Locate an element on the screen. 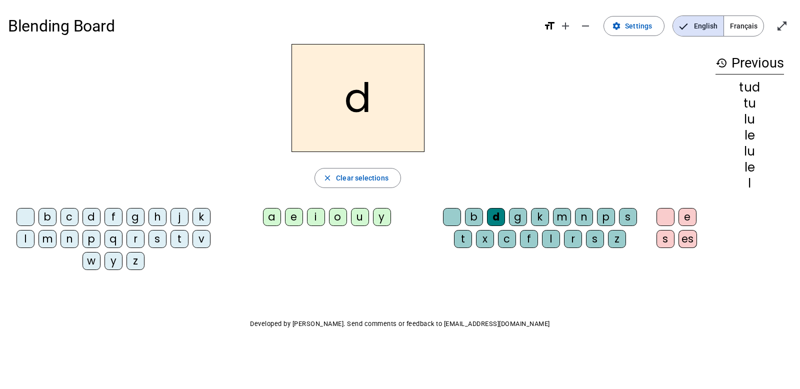  div: h is located at coordinates (158, 217).